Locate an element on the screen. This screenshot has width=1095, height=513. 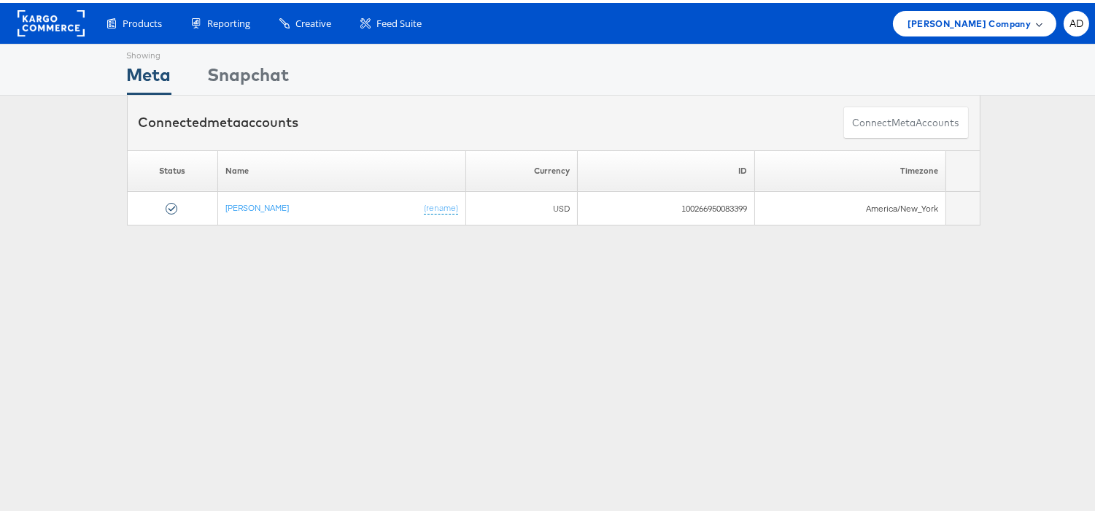
th: ID is located at coordinates (665, 168).